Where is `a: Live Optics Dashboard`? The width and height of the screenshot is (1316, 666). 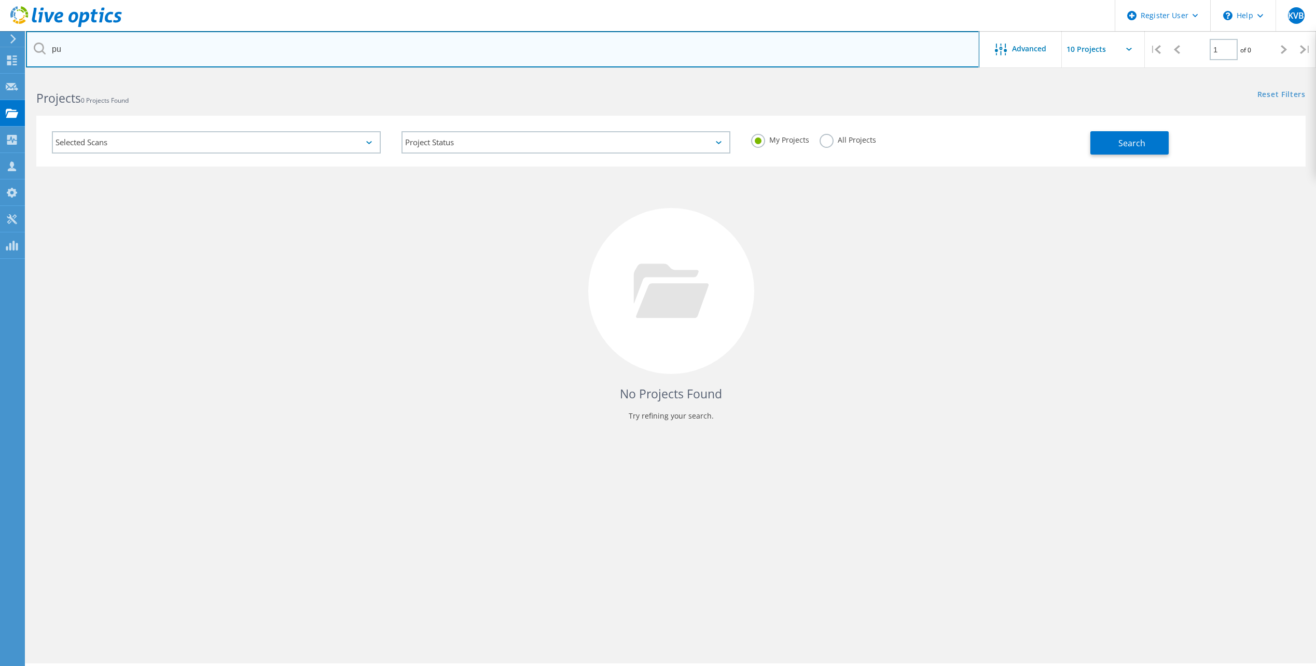
a: Live Optics Dashboard is located at coordinates (66, 25).